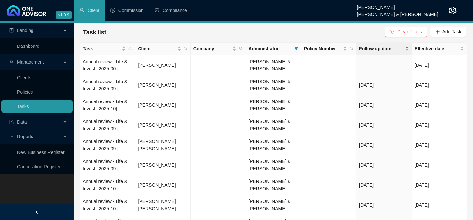  I want to click on th: Task, so click(108, 49).